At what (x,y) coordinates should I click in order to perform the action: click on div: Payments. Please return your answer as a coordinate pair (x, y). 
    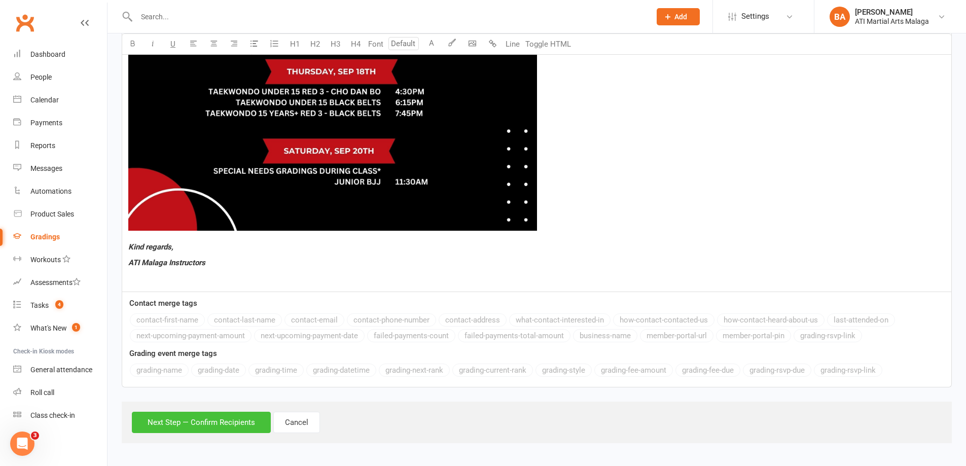
    Looking at the image, I should click on (46, 123).